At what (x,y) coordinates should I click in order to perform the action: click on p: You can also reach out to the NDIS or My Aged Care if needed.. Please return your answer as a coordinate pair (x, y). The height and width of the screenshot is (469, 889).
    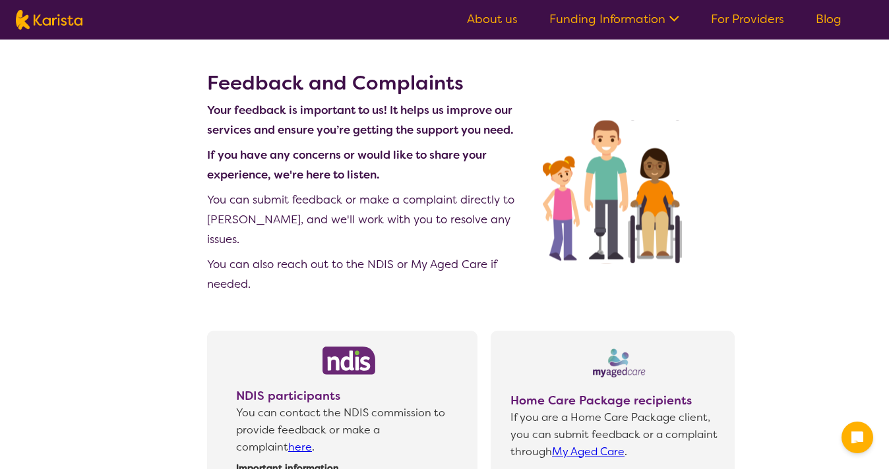
    Looking at the image, I should click on (368, 274).